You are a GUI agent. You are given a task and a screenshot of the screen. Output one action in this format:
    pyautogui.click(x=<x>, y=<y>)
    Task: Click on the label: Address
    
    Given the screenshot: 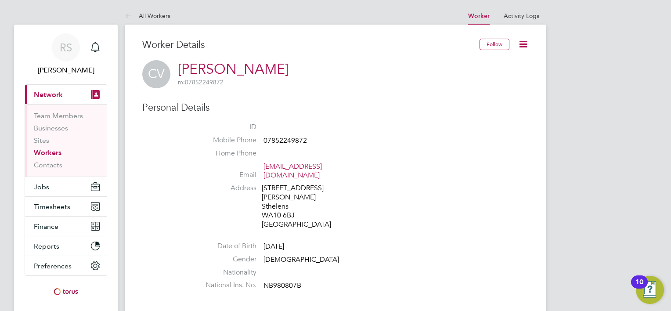 What is the action you would take?
    pyautogui.click(x=226, y=188)
    